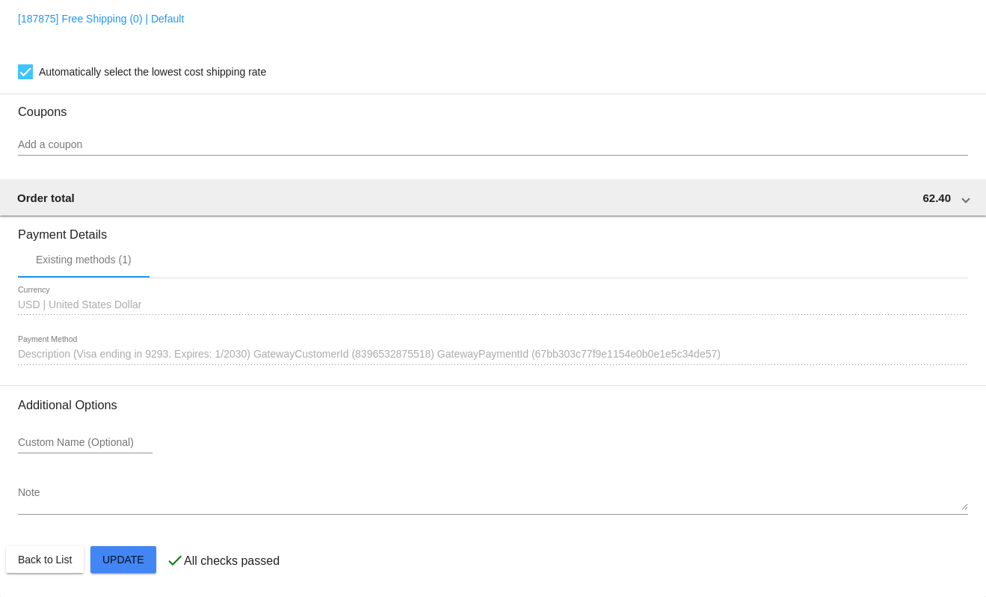 This screenshot has height=597, width=986. I want to click on p: All checks passed, so click(232, 561).